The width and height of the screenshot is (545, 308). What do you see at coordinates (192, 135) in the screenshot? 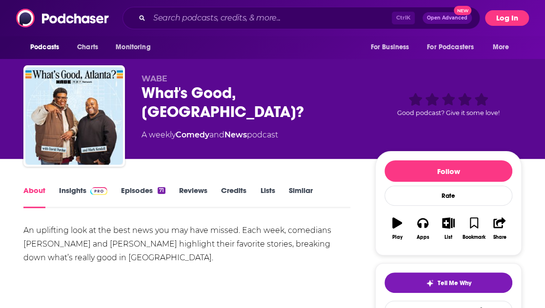
I see `a: Comedy` at bounding box center [192, 135].